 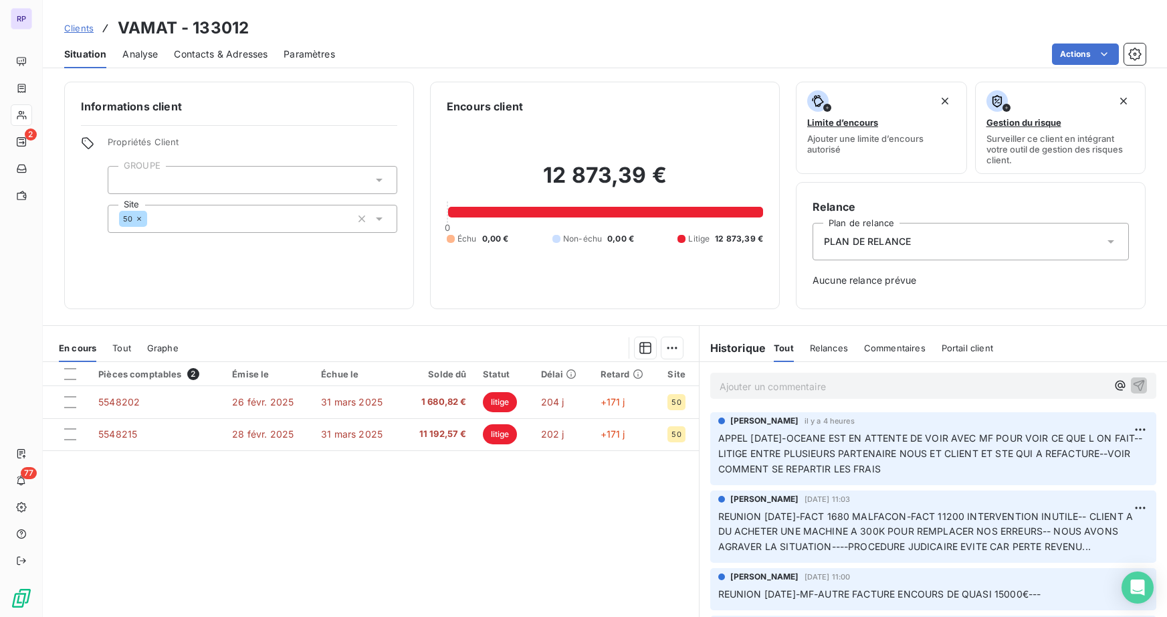 I want to click on img: Logo LeanPay, so click(x=21, y=598).